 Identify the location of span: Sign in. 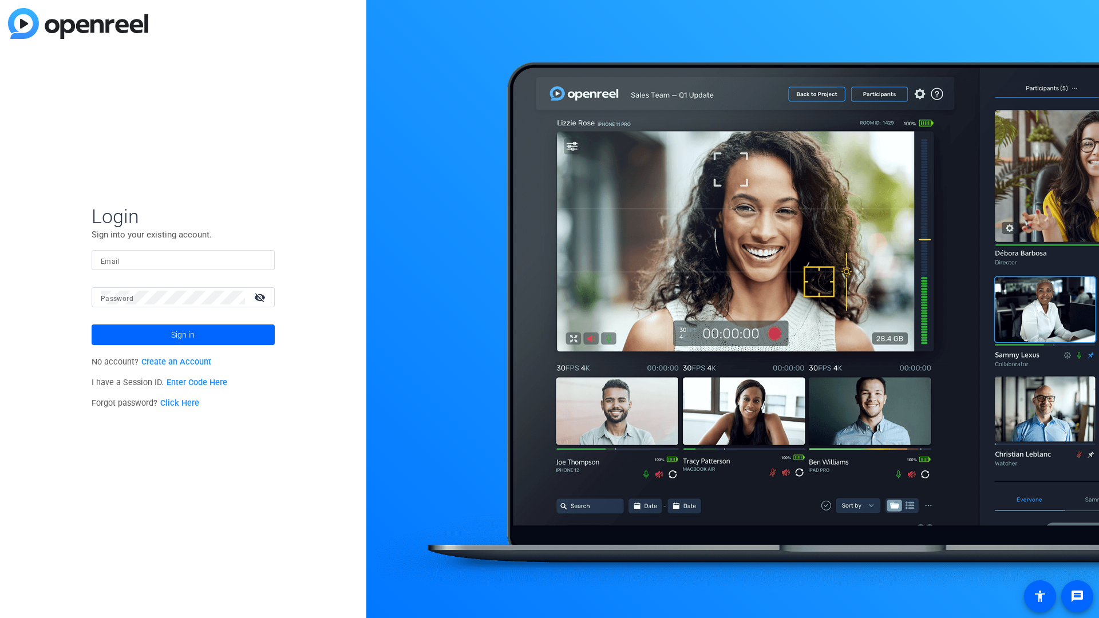
(183, 335).